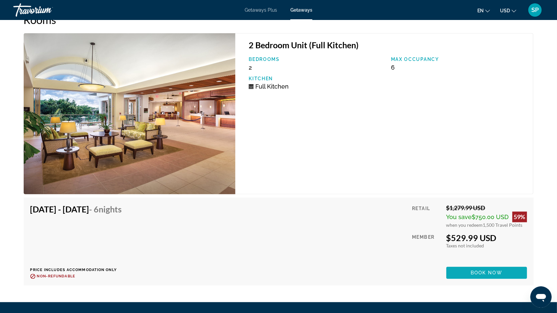  Describe the element at coordinates (56, 276) in the screenshot. I see `span: Non-refundable` at that location.